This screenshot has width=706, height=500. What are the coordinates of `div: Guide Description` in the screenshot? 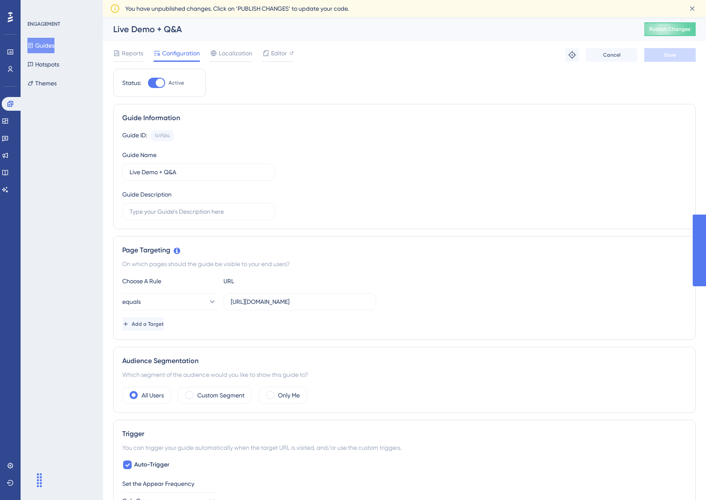 It's located at (147, 194).